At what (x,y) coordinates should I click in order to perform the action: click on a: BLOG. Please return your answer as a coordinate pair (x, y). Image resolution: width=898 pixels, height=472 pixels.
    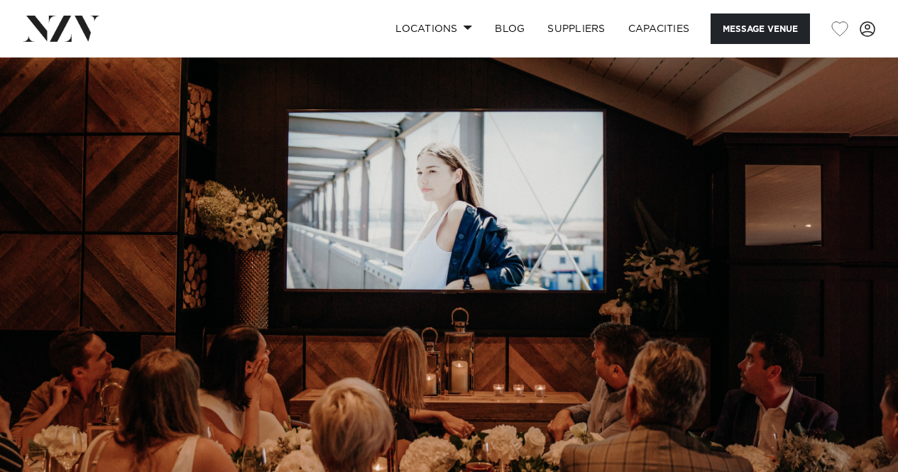
    Looking at the image, I should click on (510, 28).